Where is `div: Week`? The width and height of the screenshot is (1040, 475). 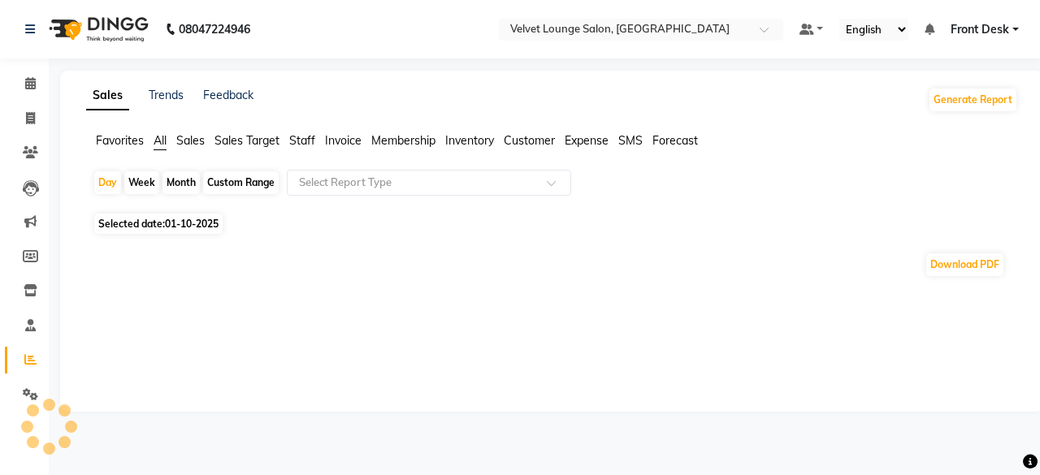
div: Week is located at coordinates (141, 183).